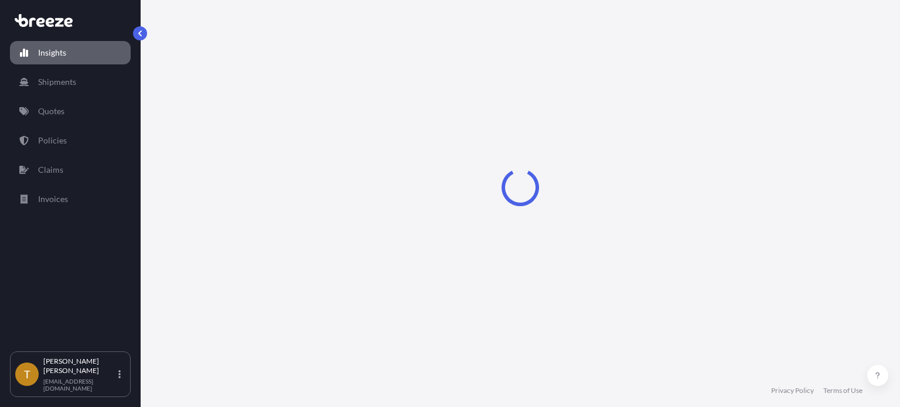  Describe the element at coordinates (27, 374) in the screenshot. I see `span: T` at that location.